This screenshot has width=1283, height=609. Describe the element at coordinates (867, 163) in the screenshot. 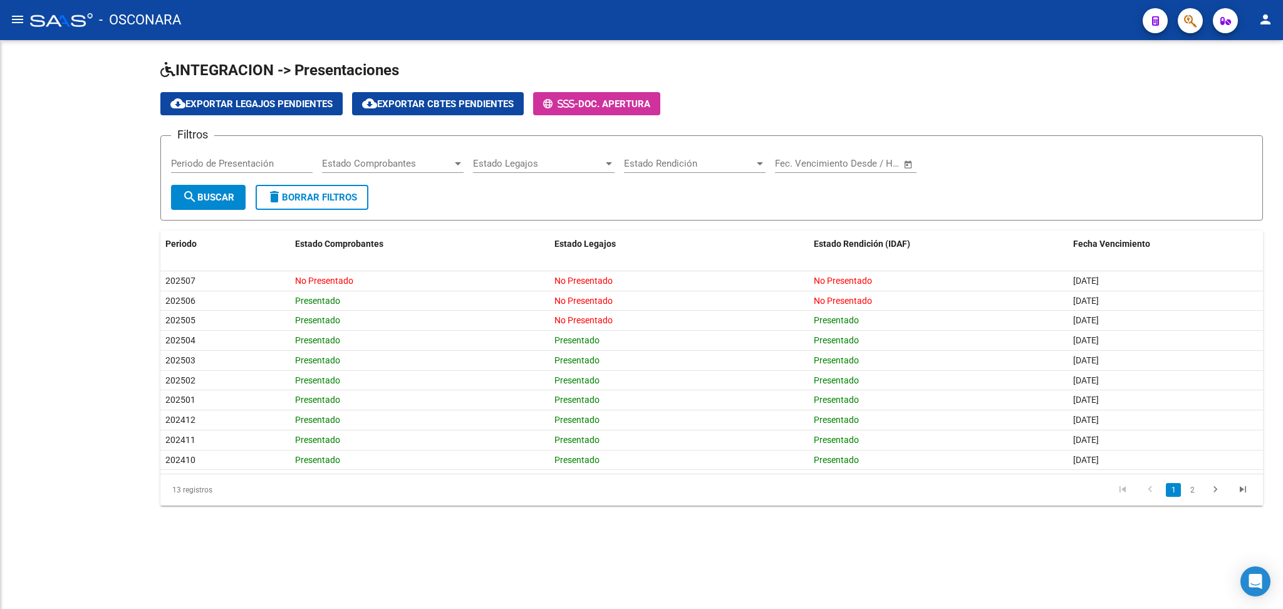

I see `input: Fecha fin` at that location.